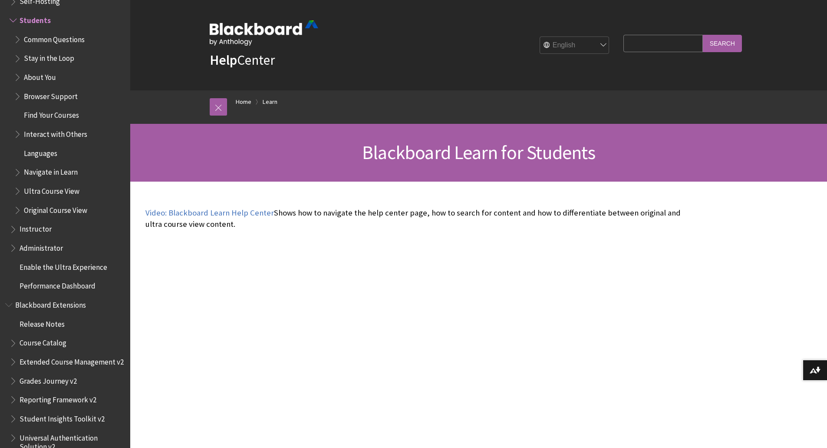  Describe the element at coordinates (36, 228) in the screenshot. I see `span: Instructor` at that location.